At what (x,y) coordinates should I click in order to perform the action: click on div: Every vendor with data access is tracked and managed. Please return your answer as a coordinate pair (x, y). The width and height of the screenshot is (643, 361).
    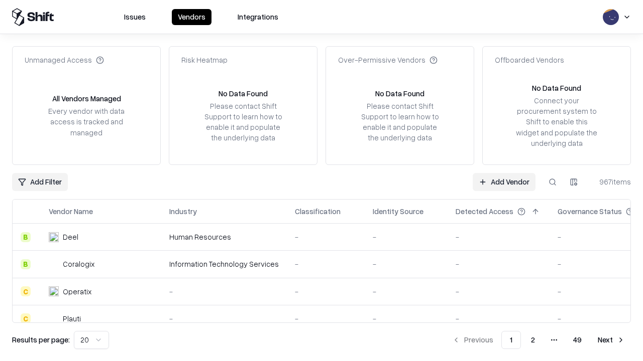
    Looking at the image, I should click on (86, 122).